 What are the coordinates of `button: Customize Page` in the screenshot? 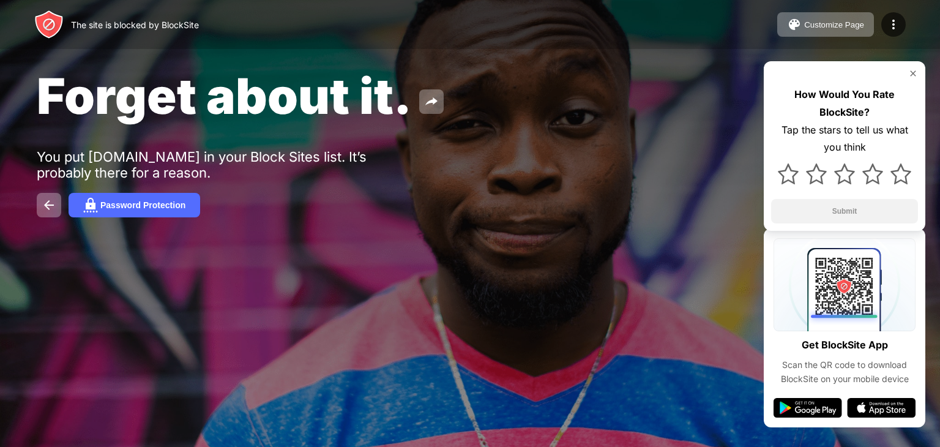 It's located at (826, 24).